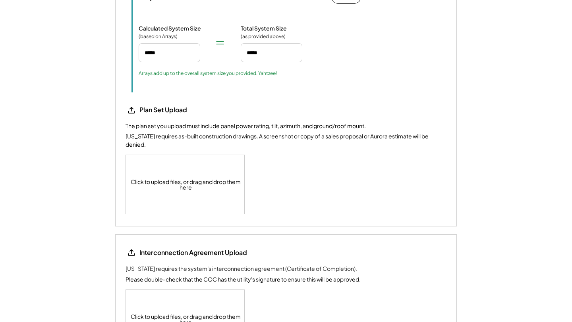 The height and width of the screenshot is (322, 572). What do you see at coordinates (243, 280) in the screenshot?
I see `div: Please double-check that the COC has the utility's signature to ensure this will be approved.` at bounding box center [243, 280].